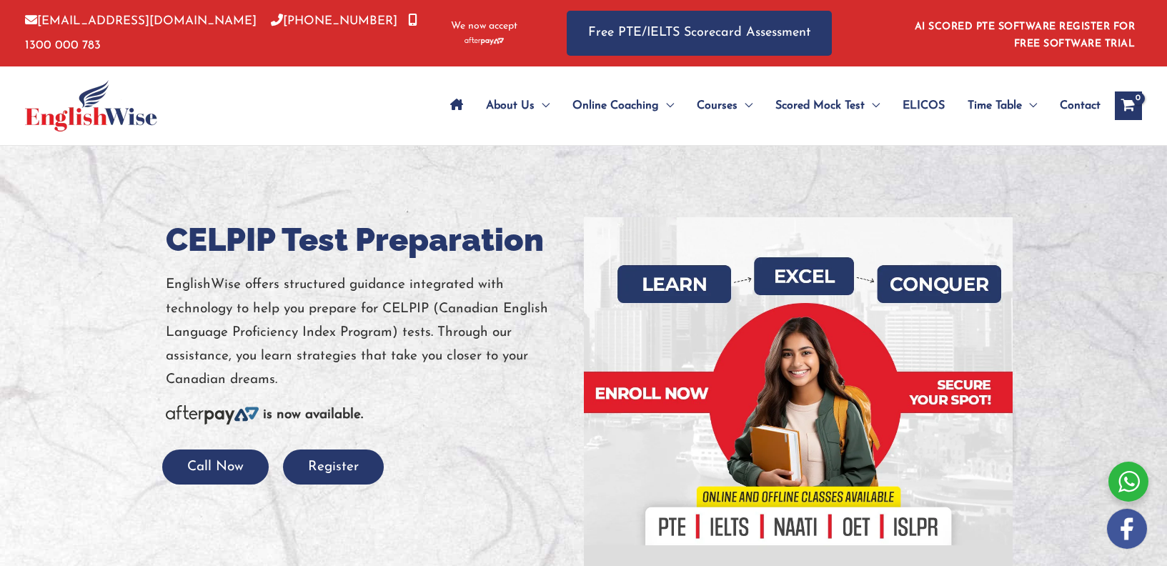  What do you see at coordinates (1024, 33) in the screenshot?
I see `aside: Header Widget 1` at bounding box center [1024, 33].